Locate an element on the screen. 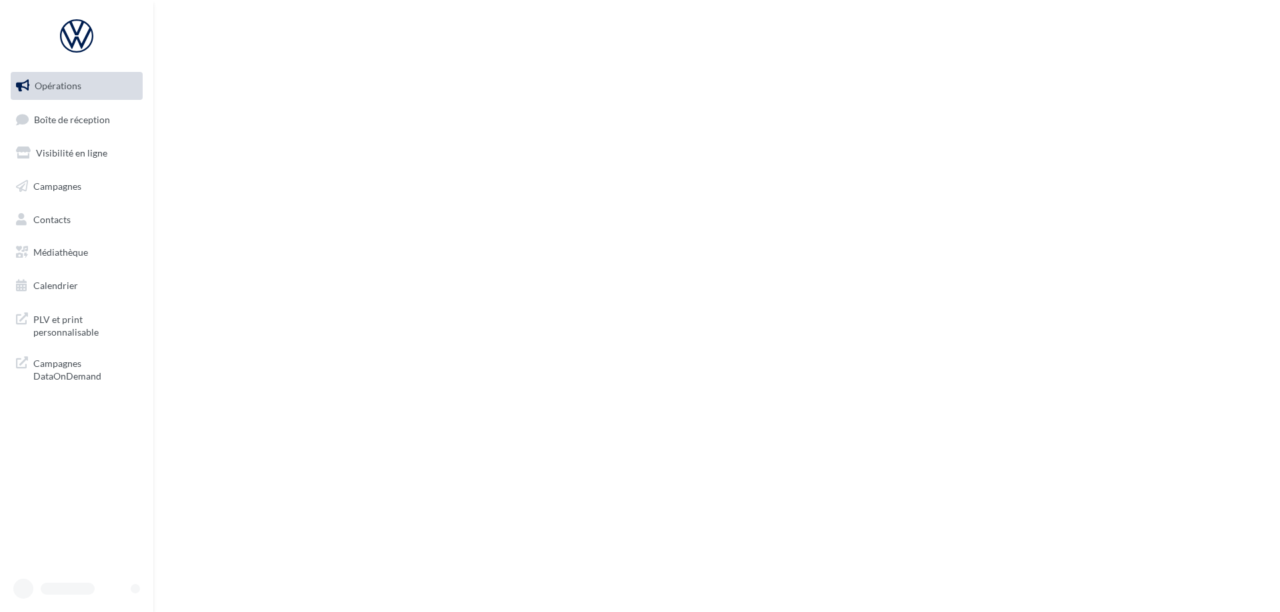 This screenshot has width=1280, height=612. a: Contacts is located at coordinates (77, 220).